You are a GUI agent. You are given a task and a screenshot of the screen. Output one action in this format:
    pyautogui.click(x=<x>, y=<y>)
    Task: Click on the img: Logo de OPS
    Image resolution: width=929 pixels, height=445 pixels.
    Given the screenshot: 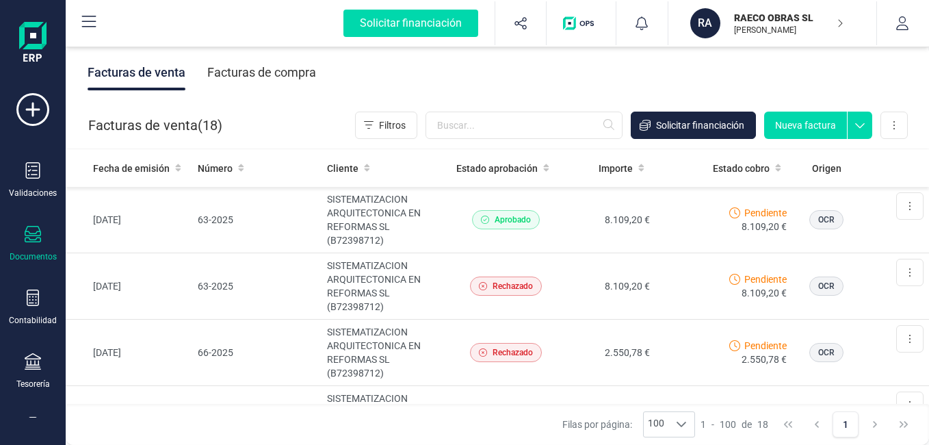 What is the action you would take?
    pyautogui.click(x=581, y=23)
    